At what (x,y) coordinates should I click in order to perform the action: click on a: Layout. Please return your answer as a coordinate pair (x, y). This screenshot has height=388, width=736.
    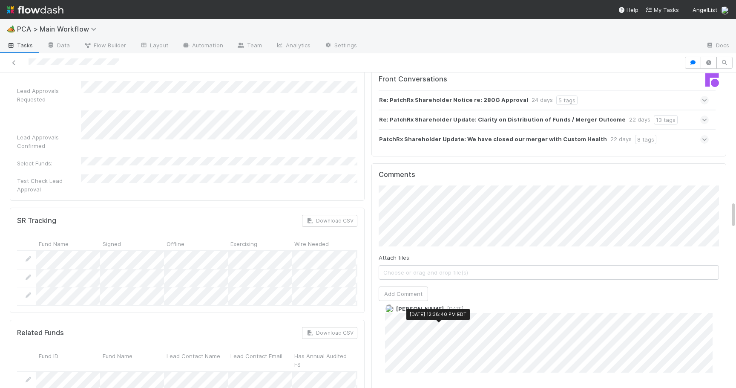
    Looking at the image, I should click on (154, 46).